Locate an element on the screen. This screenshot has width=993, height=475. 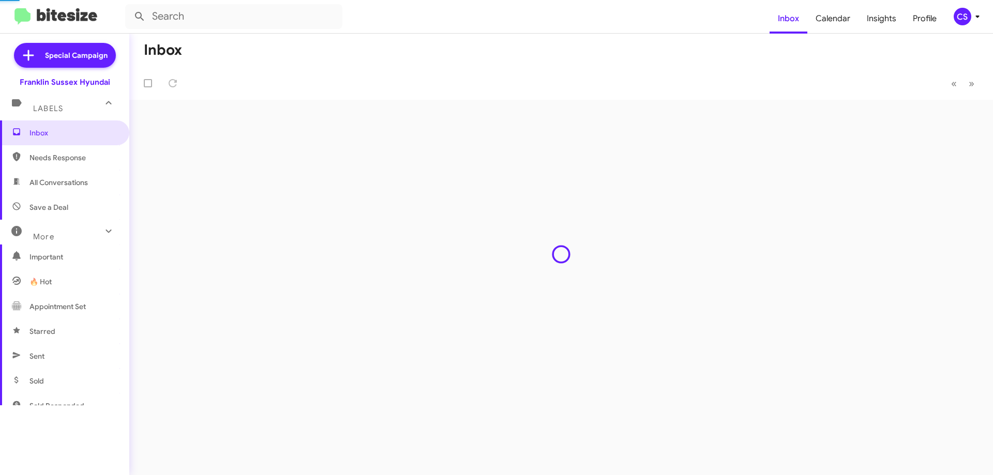
div: CS is located at coordinates (963, 17).